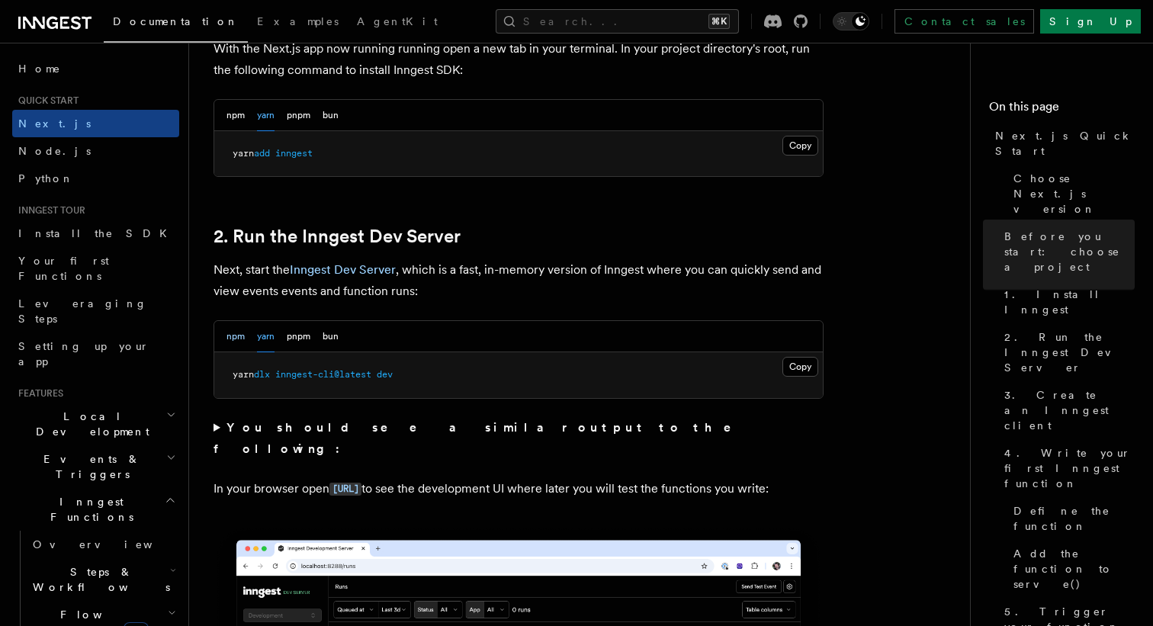 The height and width of the screenshot is (626, 1153). What do you see at coordinates (95, 424) in the screenshot?
I see `button: Local Development` at bounding box center [95, 424].